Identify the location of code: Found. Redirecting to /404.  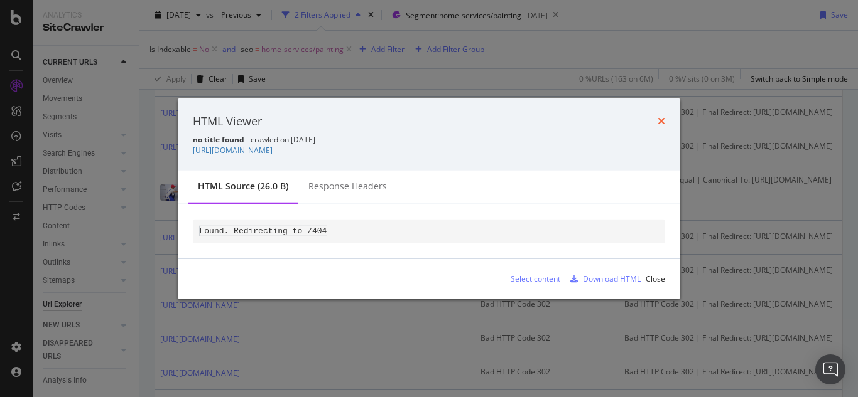
(263, 231).